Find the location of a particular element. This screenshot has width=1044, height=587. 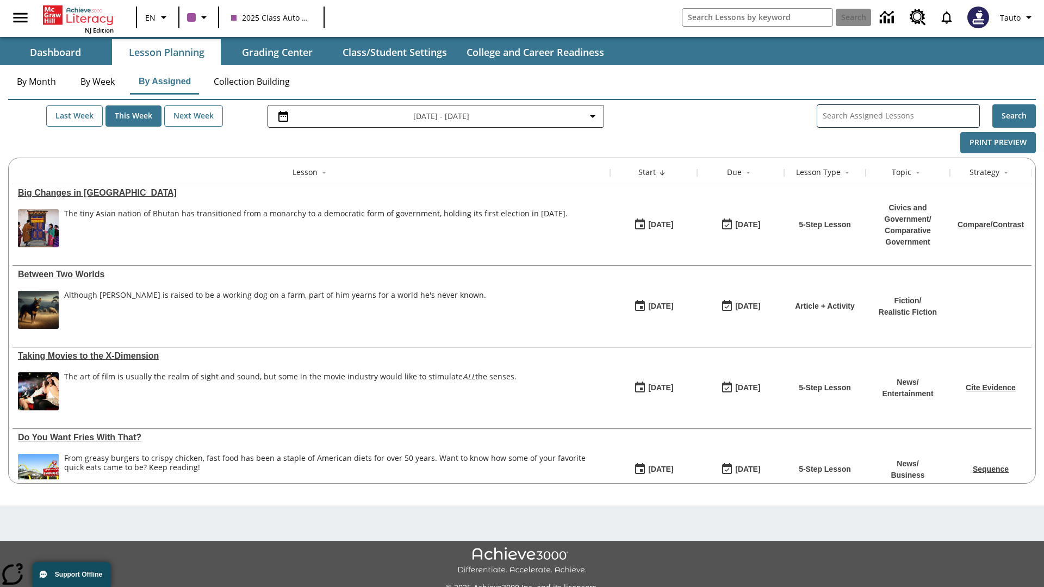

a: Sequence is located at coordinates (991, 469).